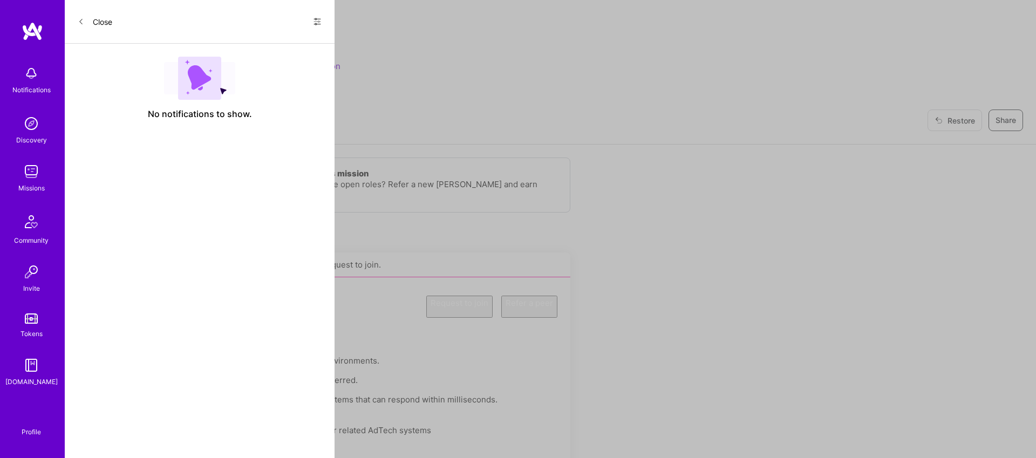 The height and width of the screenshot is (458, 1036). What do you see at coordinates (31, 188) in the screenshot?
I see `div: Missions` at bounding box center [31, 188].